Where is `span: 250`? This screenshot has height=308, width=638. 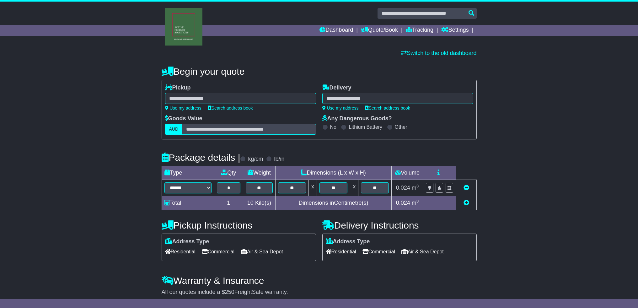 span: 250 is located at coordinates (230, 292).